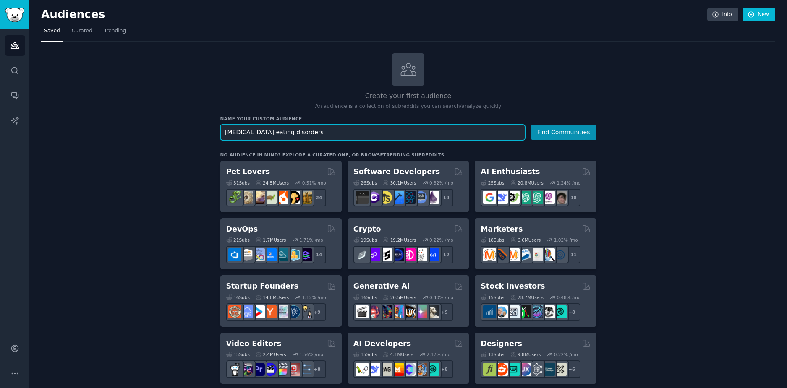 This screenshot has height=388, width=787. Describe the element at coordinates (15, 15) in the screenshot. I see `img: GummySearch logo` at that location.